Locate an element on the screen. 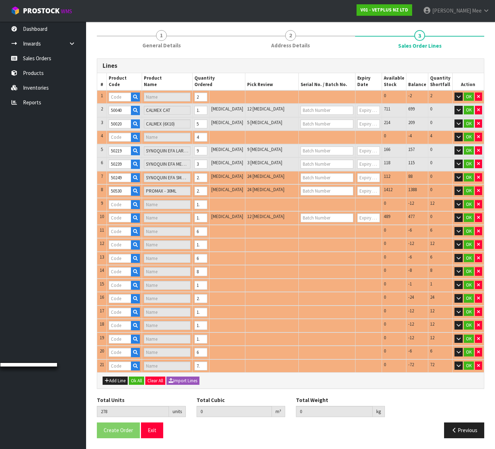  span: 19 is located at coordinates (102, 338).